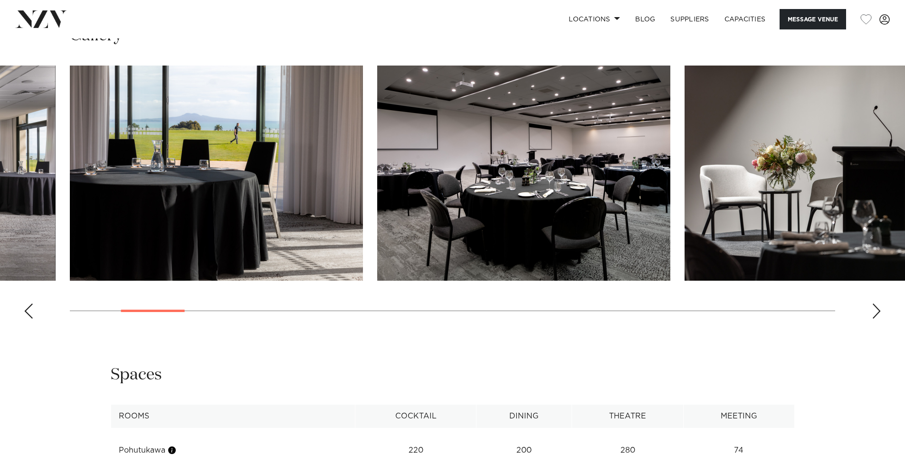 The image size is (905, 455). Describe the element at coordinates (594, 19) in the screenshot. I see `a: Locations` at that location.